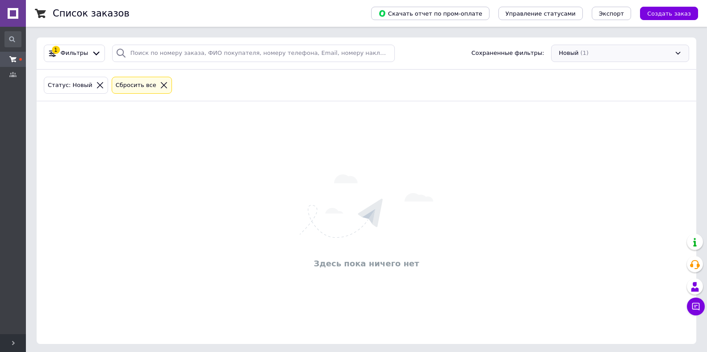  What do you see at coordinates (696, 307) in the screenshot?
I see `button: Чат с покупателем` at bounding box center [696, 307].